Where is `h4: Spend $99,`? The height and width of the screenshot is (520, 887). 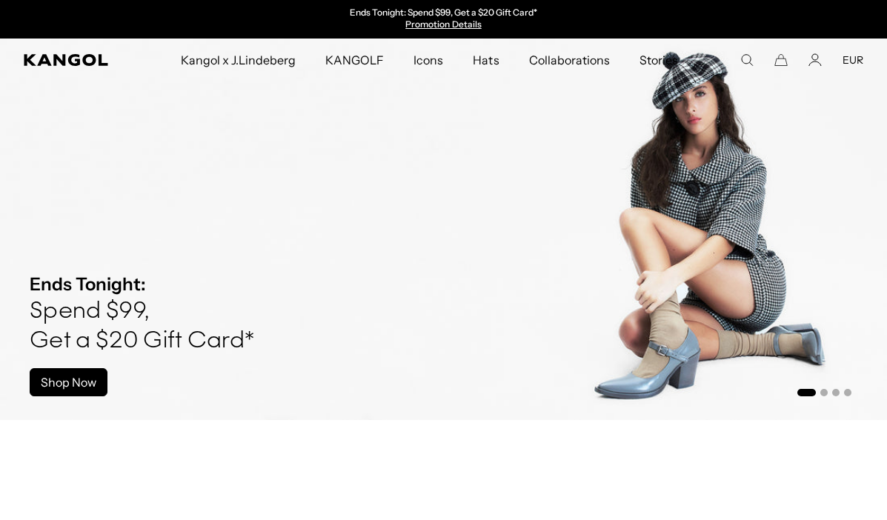 h4: Spend $99, is located at coordinates (142, 312).